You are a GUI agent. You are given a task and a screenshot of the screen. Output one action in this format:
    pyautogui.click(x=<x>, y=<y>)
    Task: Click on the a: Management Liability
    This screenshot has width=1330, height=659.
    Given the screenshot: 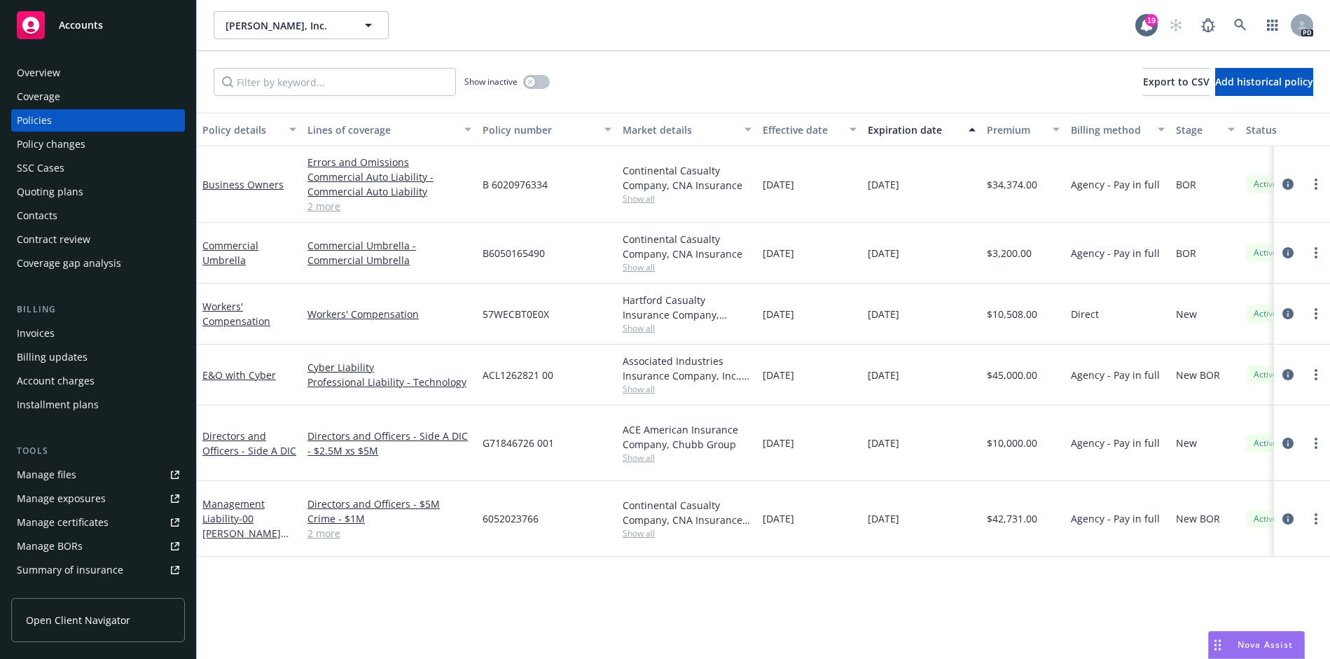 What is the action you would take?
    pyautogui.click(x=244, y=541)
    